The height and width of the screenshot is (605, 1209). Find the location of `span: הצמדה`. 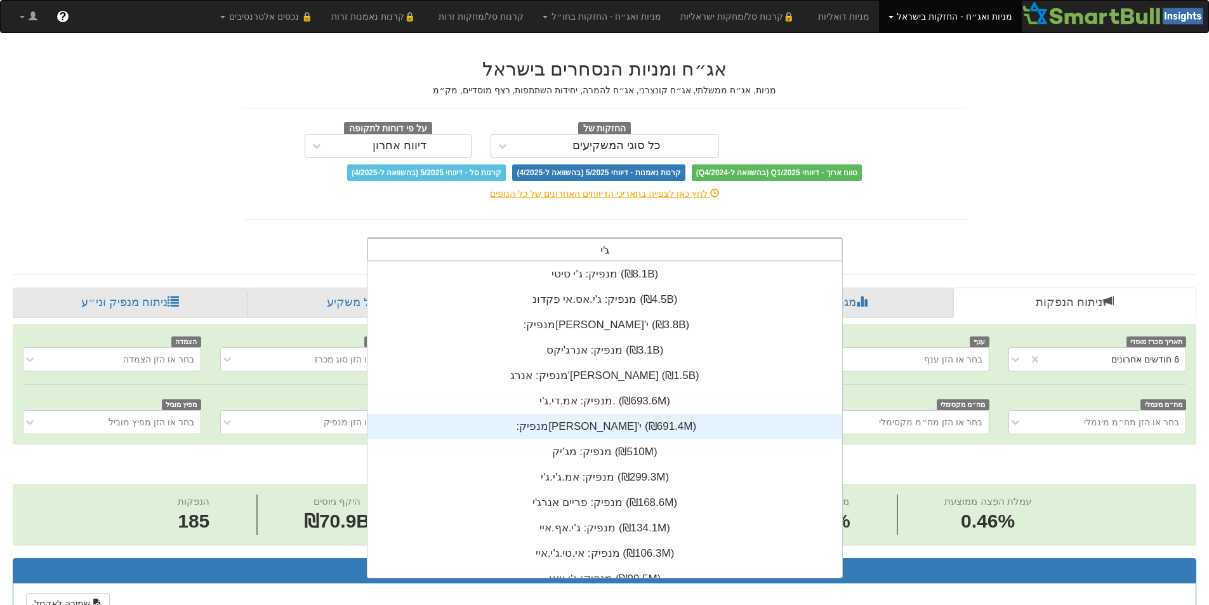

span: הצמדה is located at coordinates (186, 342).